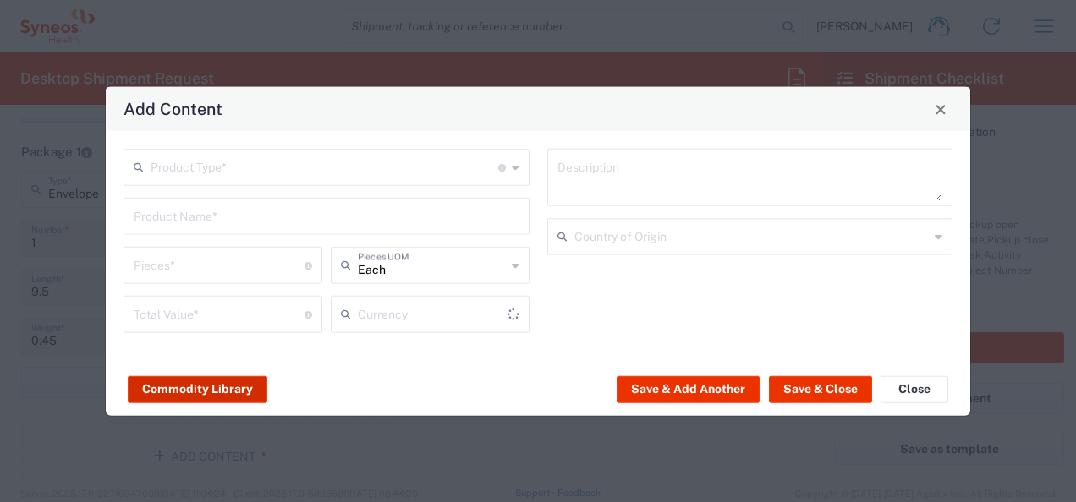 This screenshot has height=502, width=1076. Describe the element at coordinates (687, 389) in the screenshot. I see `button: Save & Add Another` at that location.